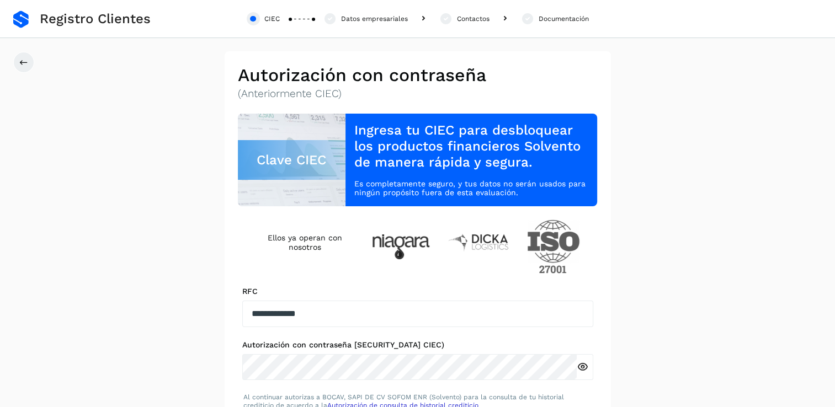  I want to click on p: Es completamente seguro, y tus datos no serán usados para ningún propósito fuera de esta evaluación., so click(471, 189).